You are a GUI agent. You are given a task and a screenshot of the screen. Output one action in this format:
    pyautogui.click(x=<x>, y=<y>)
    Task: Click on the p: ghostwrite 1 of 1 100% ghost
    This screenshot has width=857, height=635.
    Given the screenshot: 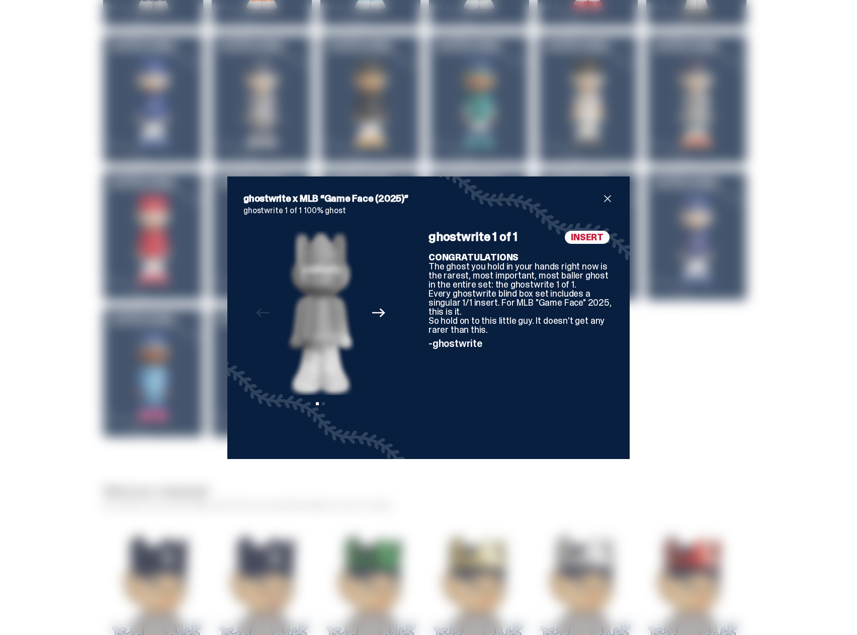 What is the action you would take?
    pyautogui.click(x=429, y=211)
    